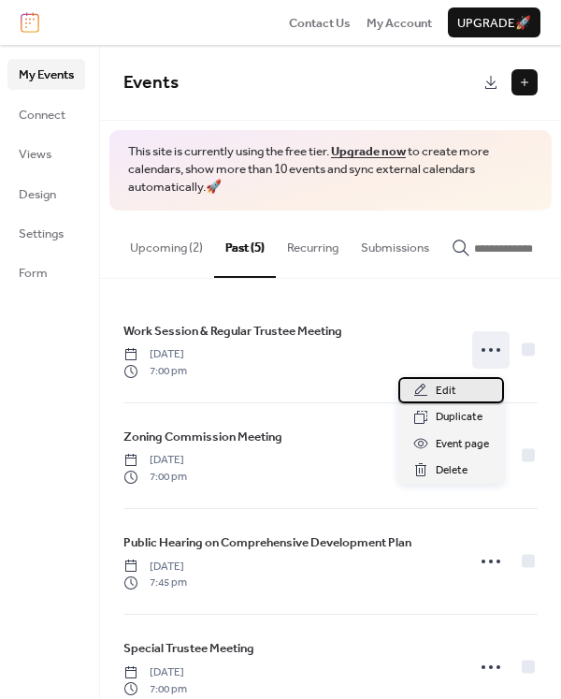  I want to click on span: Events, so click(151, 82).